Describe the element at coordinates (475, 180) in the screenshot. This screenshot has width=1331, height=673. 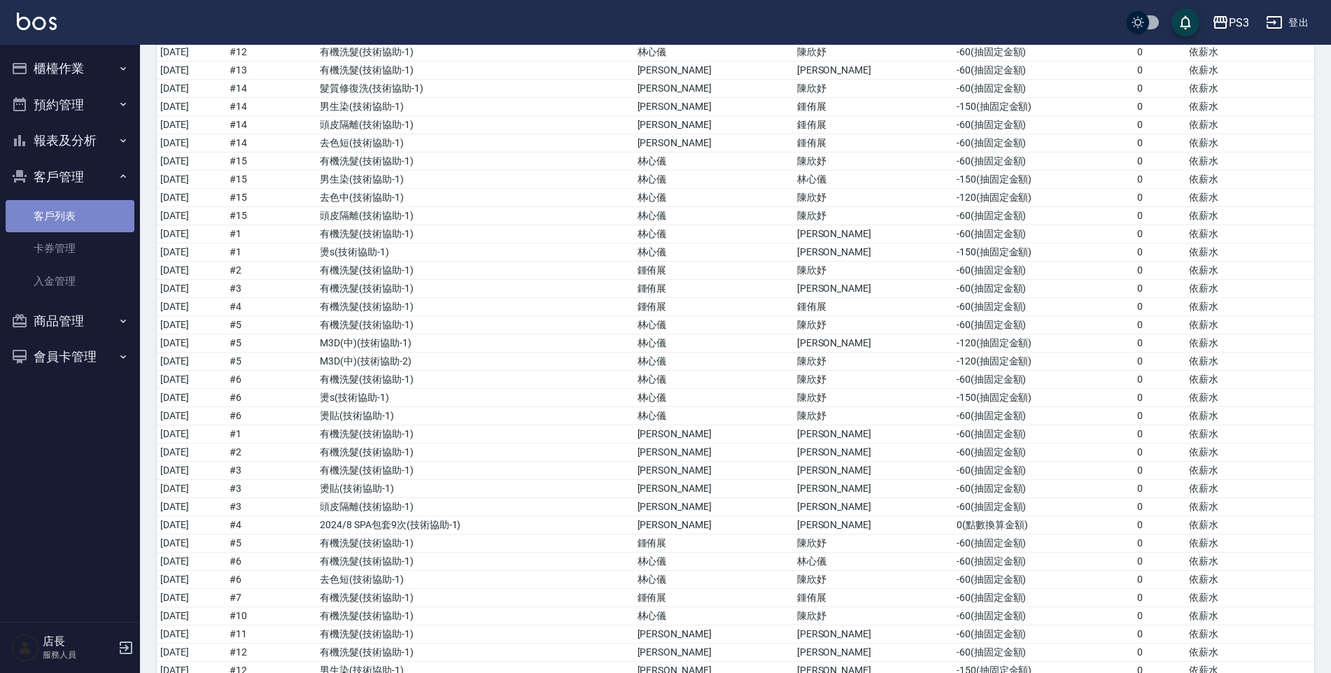
I see `td: 男生染 ( 技術協助-1 )` at that location.